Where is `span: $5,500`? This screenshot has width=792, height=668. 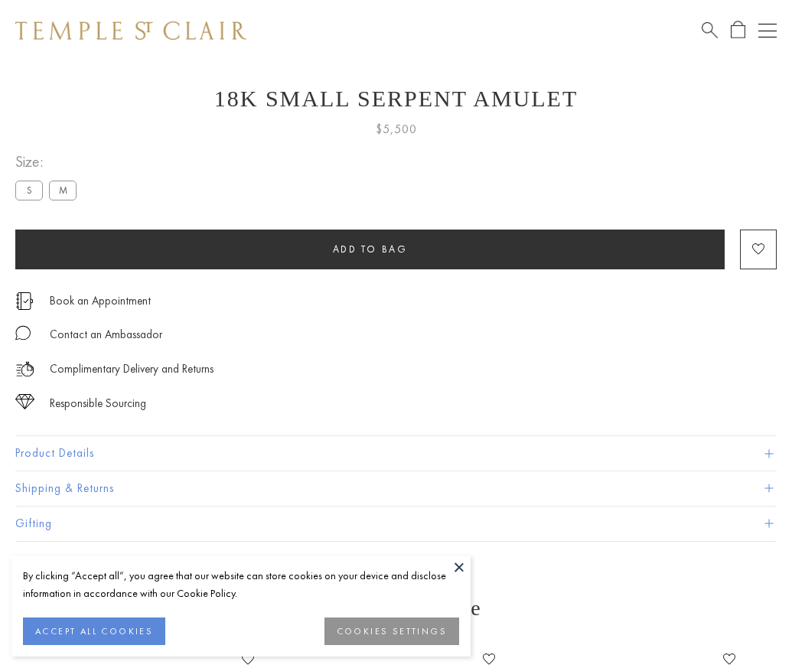
span: $5,500 is located at coordinates (396, 129).